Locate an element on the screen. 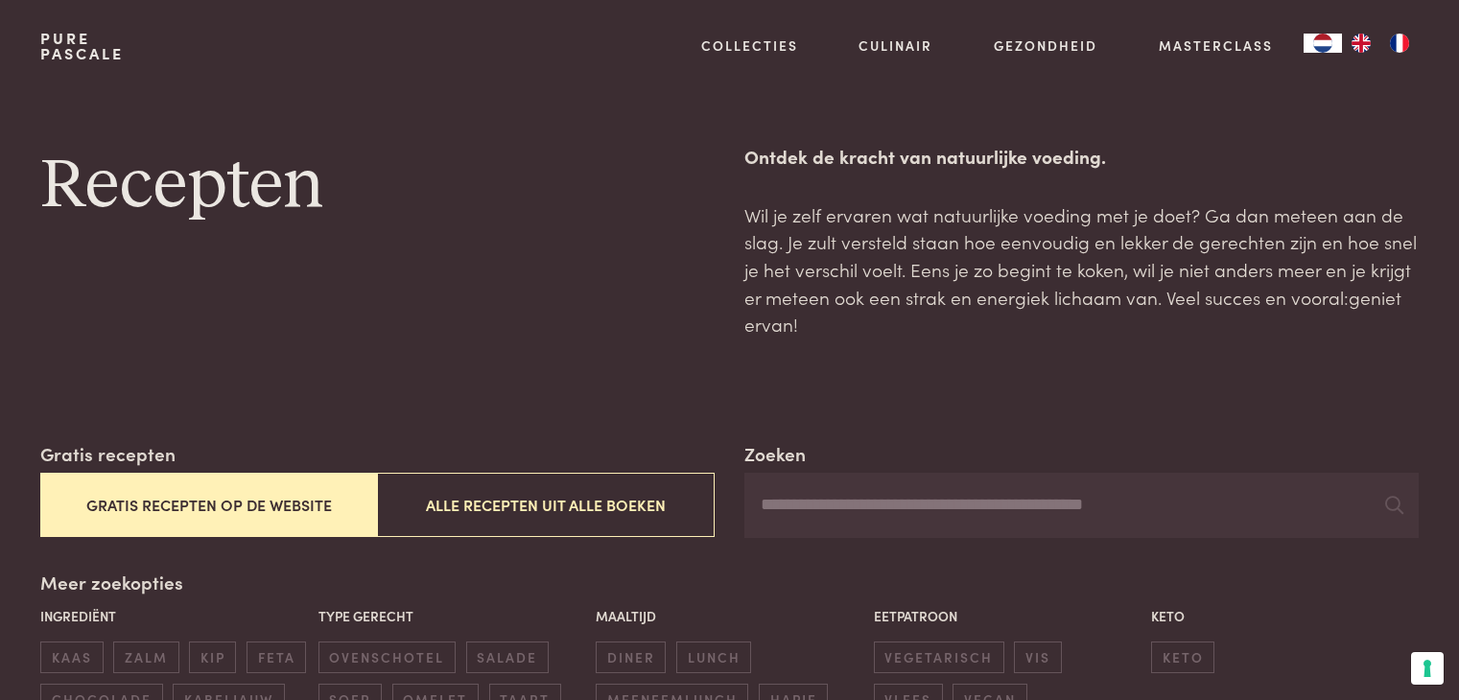 Image resolution: width=1459 pixels, height=700 pixels. span: kip is located at coordinates (212, 657).